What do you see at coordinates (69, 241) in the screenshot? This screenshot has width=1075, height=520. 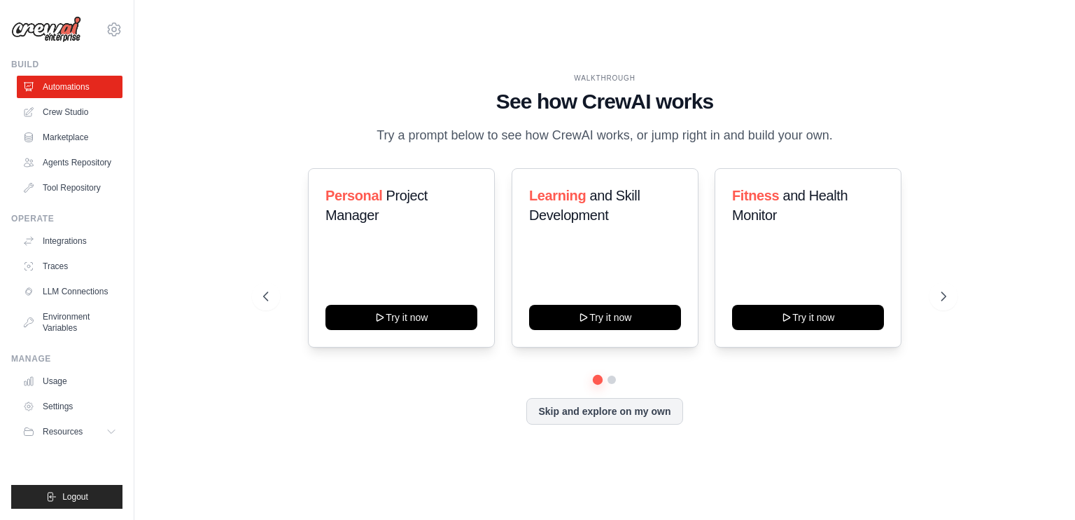 I see `a: Integrations` at bounding box center [69, 241].